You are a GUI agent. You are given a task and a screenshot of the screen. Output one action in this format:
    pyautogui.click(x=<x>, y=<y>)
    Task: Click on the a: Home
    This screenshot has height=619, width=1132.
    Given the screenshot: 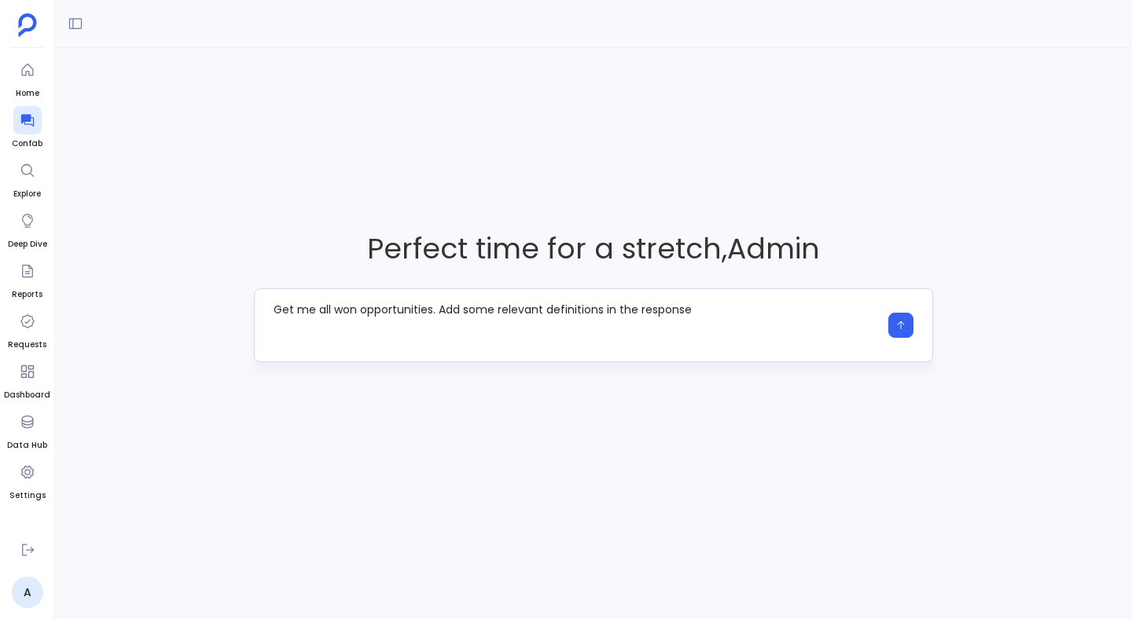 What is the action you would take?
    pyautogui.click(x=28, y=78)
    